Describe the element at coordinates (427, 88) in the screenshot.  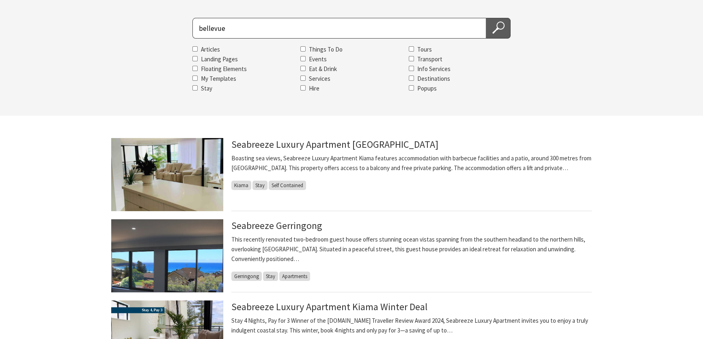
I see `label: Popups` at that location.